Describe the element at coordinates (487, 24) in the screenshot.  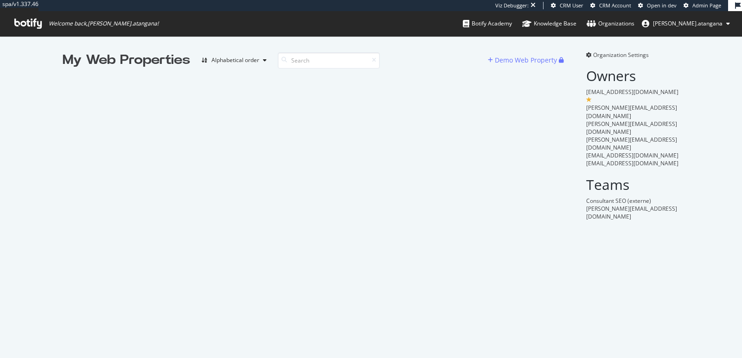
I see `div: Botify Academy` at that location.